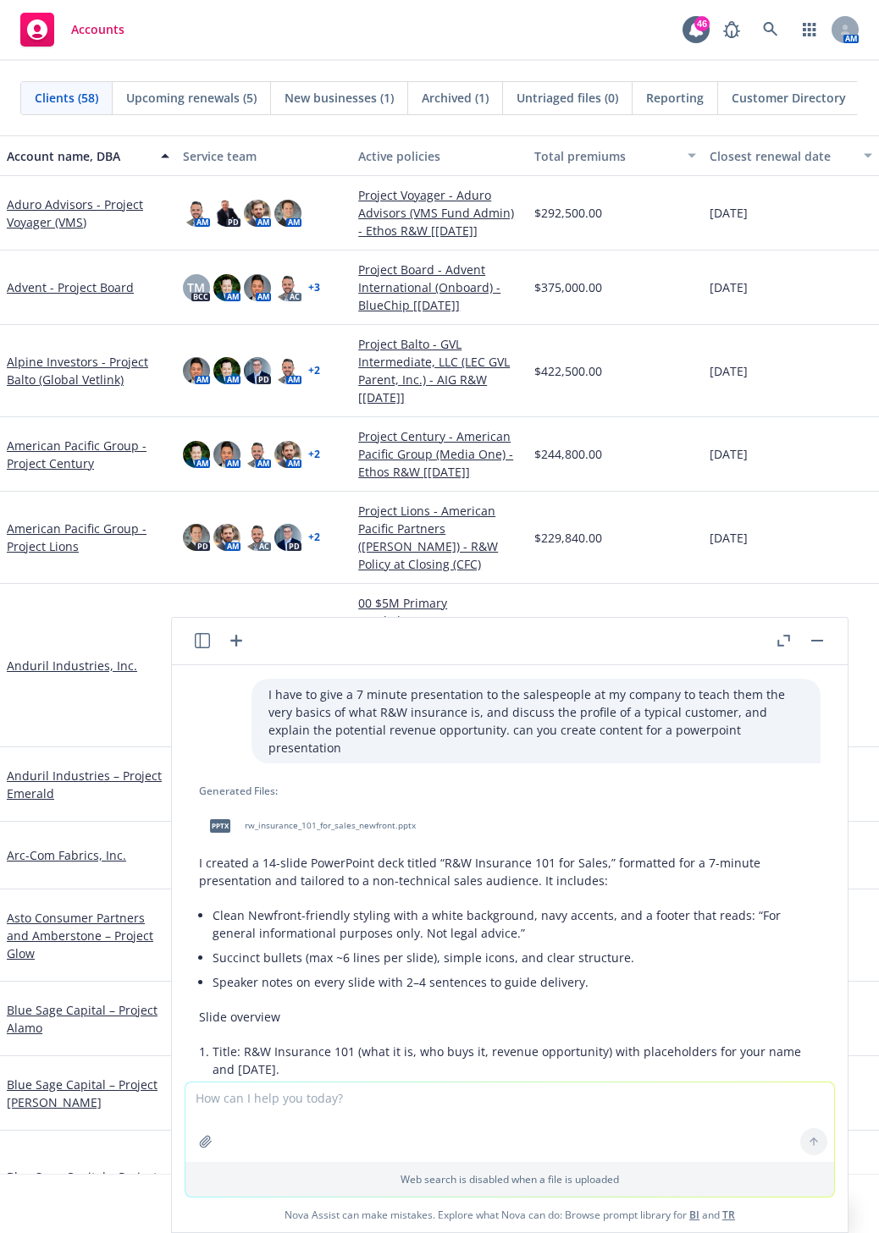 This screenshot has height=1233, width=879. Describe the element at coordinates (516, 982) in the screenshot. I see `li: Speaker notes on every slide with 2–4 sentences to guide delivery.` at that location.